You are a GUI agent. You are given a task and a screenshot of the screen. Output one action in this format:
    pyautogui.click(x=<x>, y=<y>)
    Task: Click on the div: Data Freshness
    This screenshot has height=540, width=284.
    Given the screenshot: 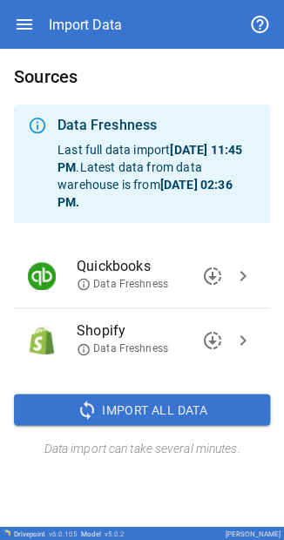 What is the action you would take?
    pyautogui.click(x=157, y=126)
    